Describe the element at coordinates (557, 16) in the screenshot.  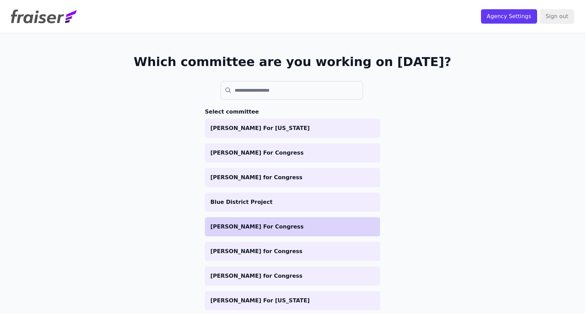
I see `input: Sign out` at that location.